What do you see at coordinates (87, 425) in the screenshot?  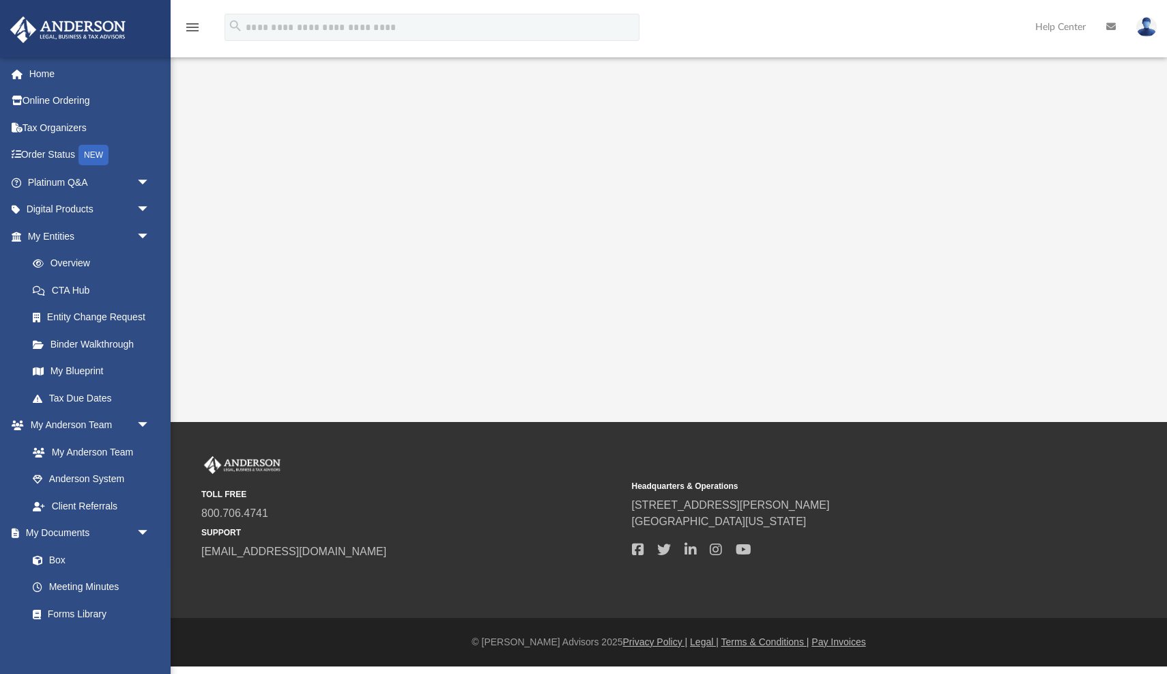 I see `a: My Anderson Teamarrow_drop_down` at bounding box center [87, 425].